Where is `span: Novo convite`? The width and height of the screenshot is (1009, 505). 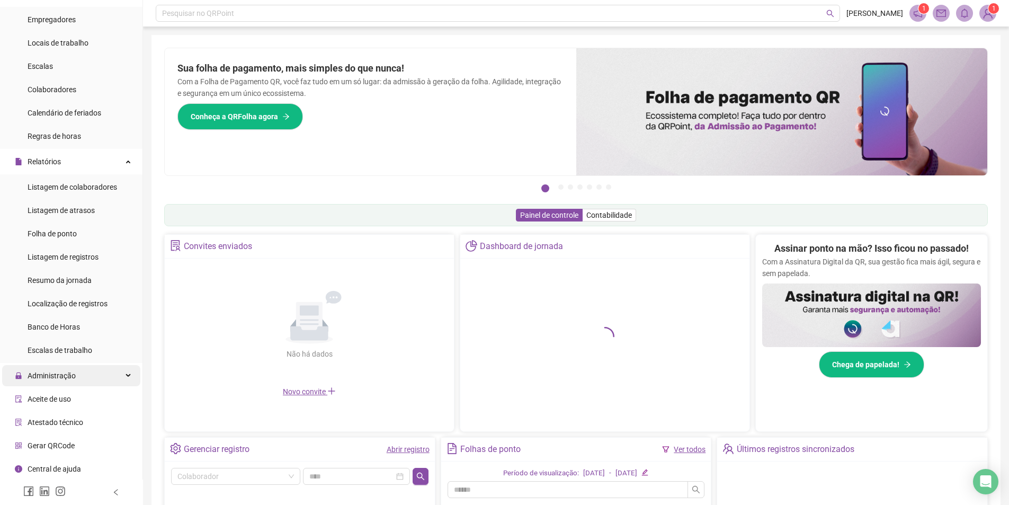
span: Novo convite is located at coordinates (309, 391).